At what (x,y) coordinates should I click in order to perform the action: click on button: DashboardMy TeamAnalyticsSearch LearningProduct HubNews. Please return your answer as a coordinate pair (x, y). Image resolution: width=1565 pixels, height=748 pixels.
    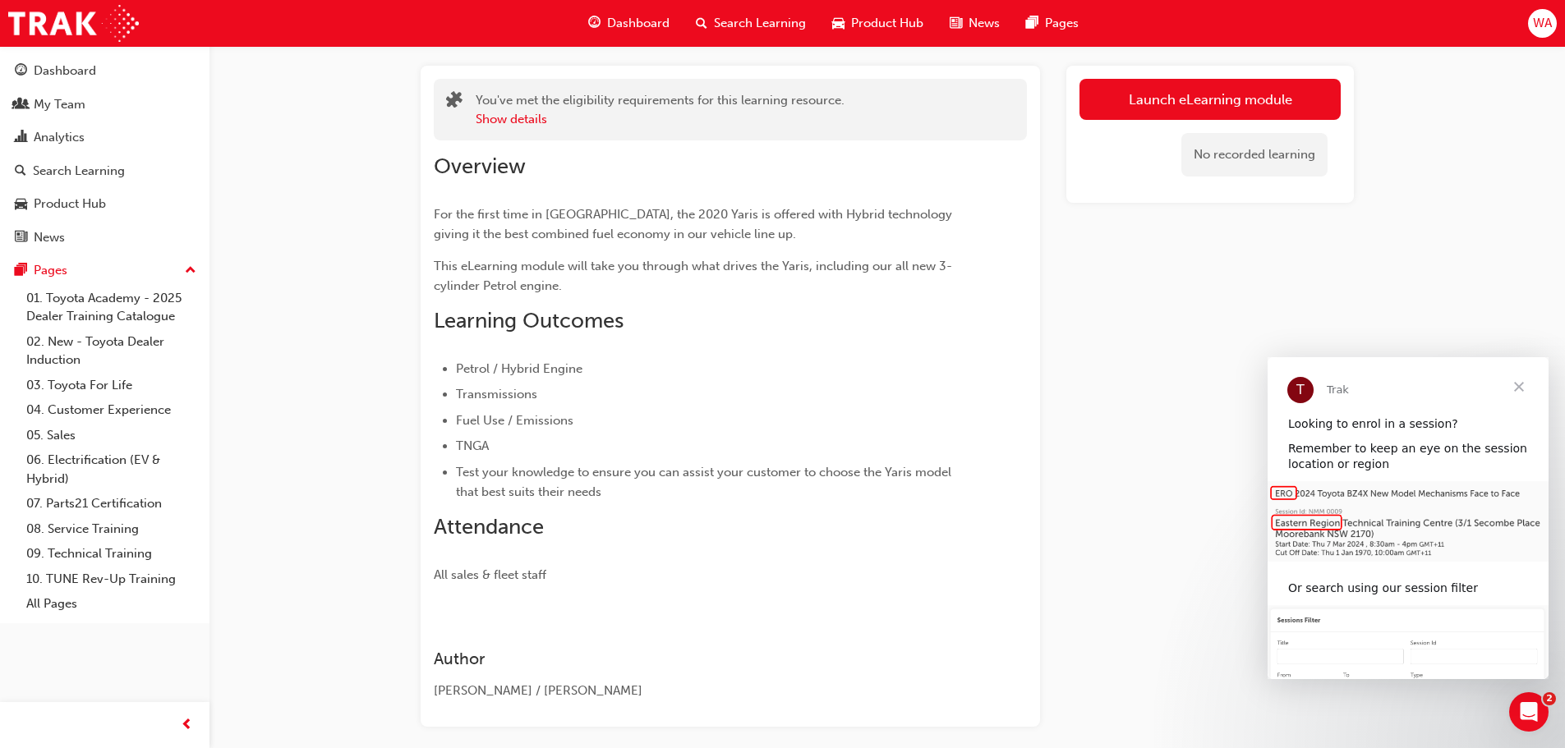
    Looking at the image, I should click on (104, 154).